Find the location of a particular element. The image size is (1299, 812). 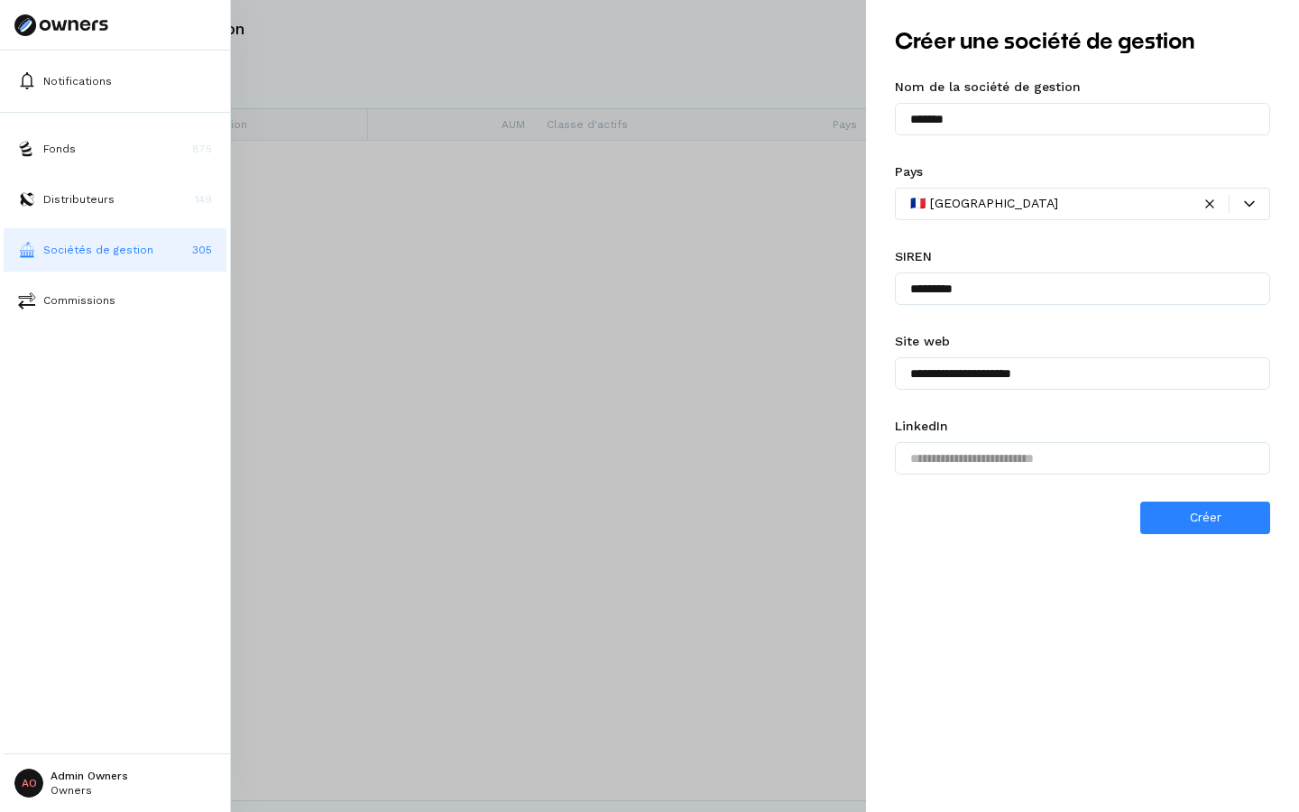

p: Notifications is located at coordinates (78, 81).